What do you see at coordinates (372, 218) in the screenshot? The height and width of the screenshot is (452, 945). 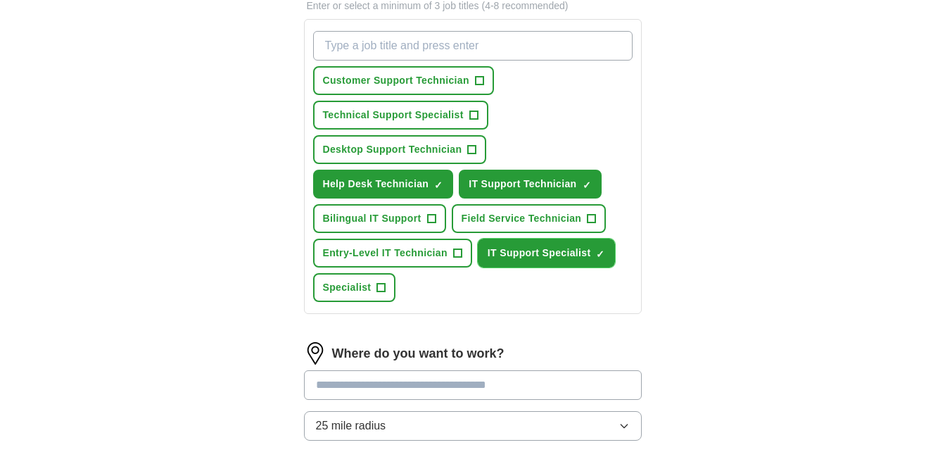 I see `span: Bilingual IT Support` at bounding box center [372, 218].